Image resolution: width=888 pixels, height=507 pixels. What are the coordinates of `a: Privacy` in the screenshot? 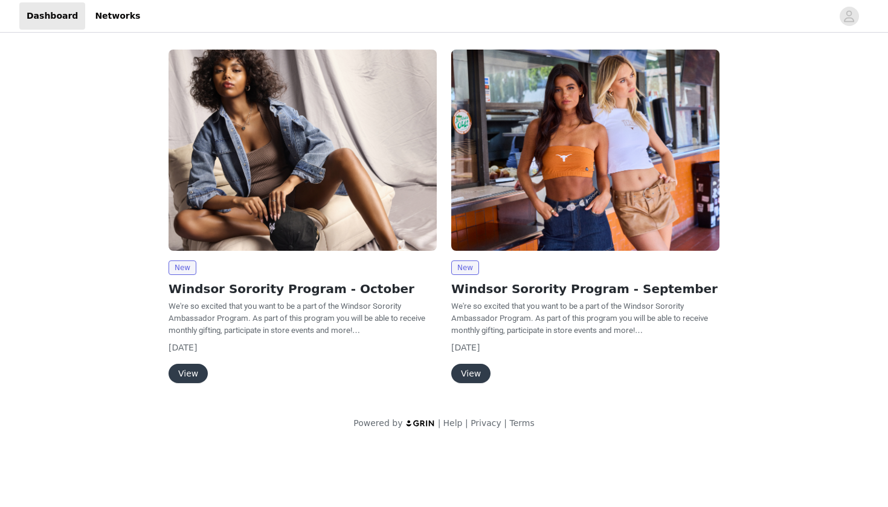 It's located at (486, 423).